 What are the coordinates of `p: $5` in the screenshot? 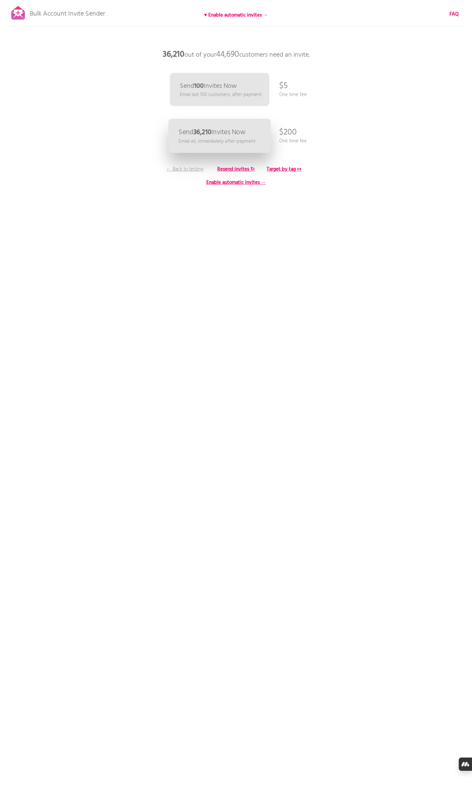 It's located at (284, 86).